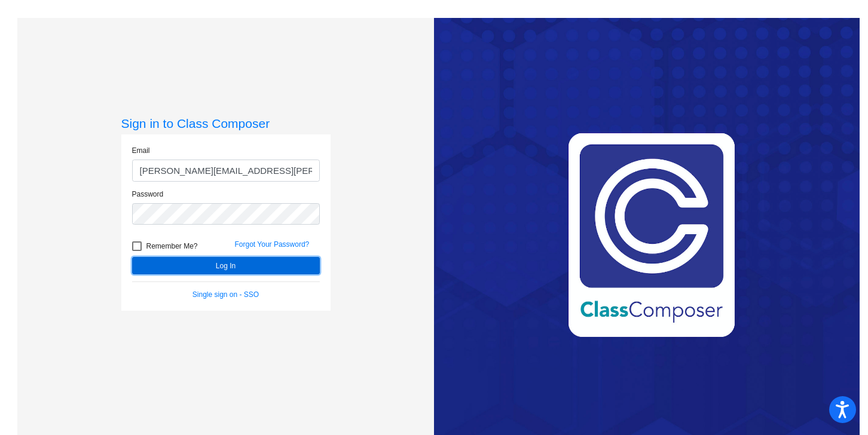 This screenshot has height=435, width=868. Describe the element at coordinates (172, 246) in the screenshot. I see `span: Remember Me?` at that location.